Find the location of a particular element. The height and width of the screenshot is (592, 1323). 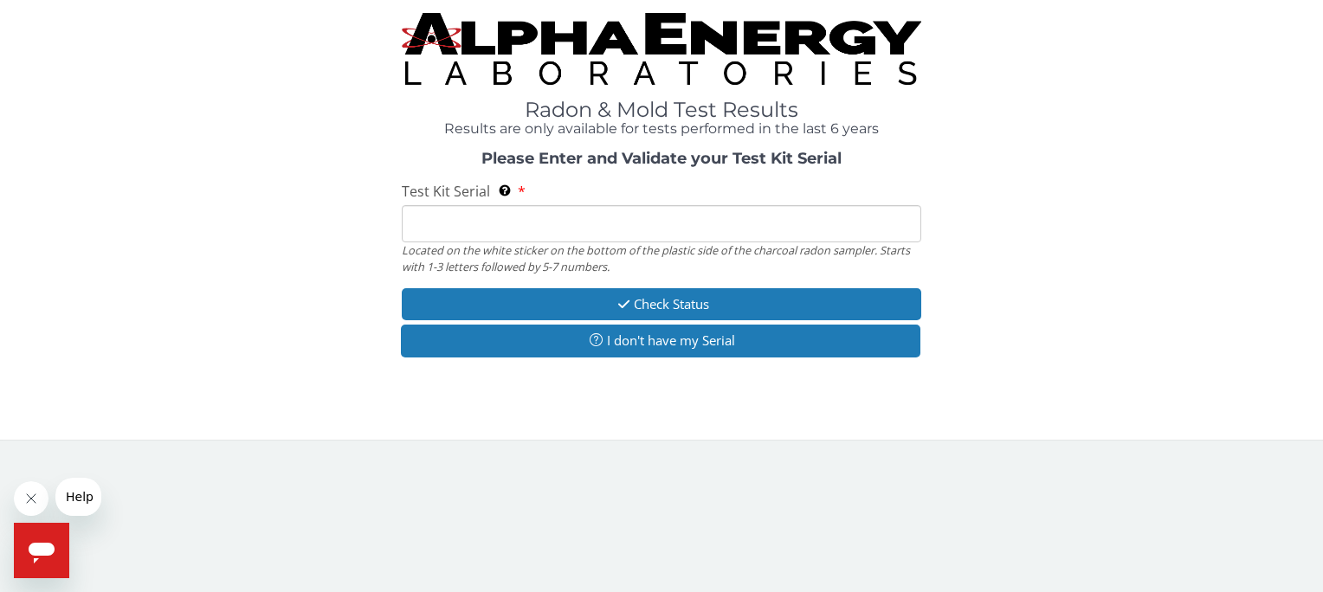

span: Test Kit Serial is located at coordinates (446, 191).